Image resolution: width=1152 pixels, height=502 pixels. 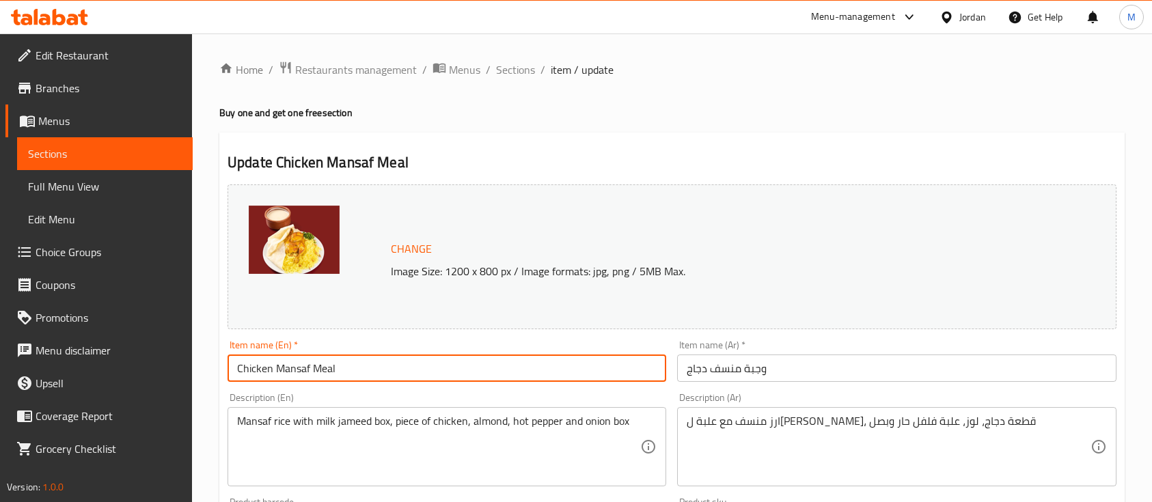 I want to click on span: item / update, so click(x=582, y=70).